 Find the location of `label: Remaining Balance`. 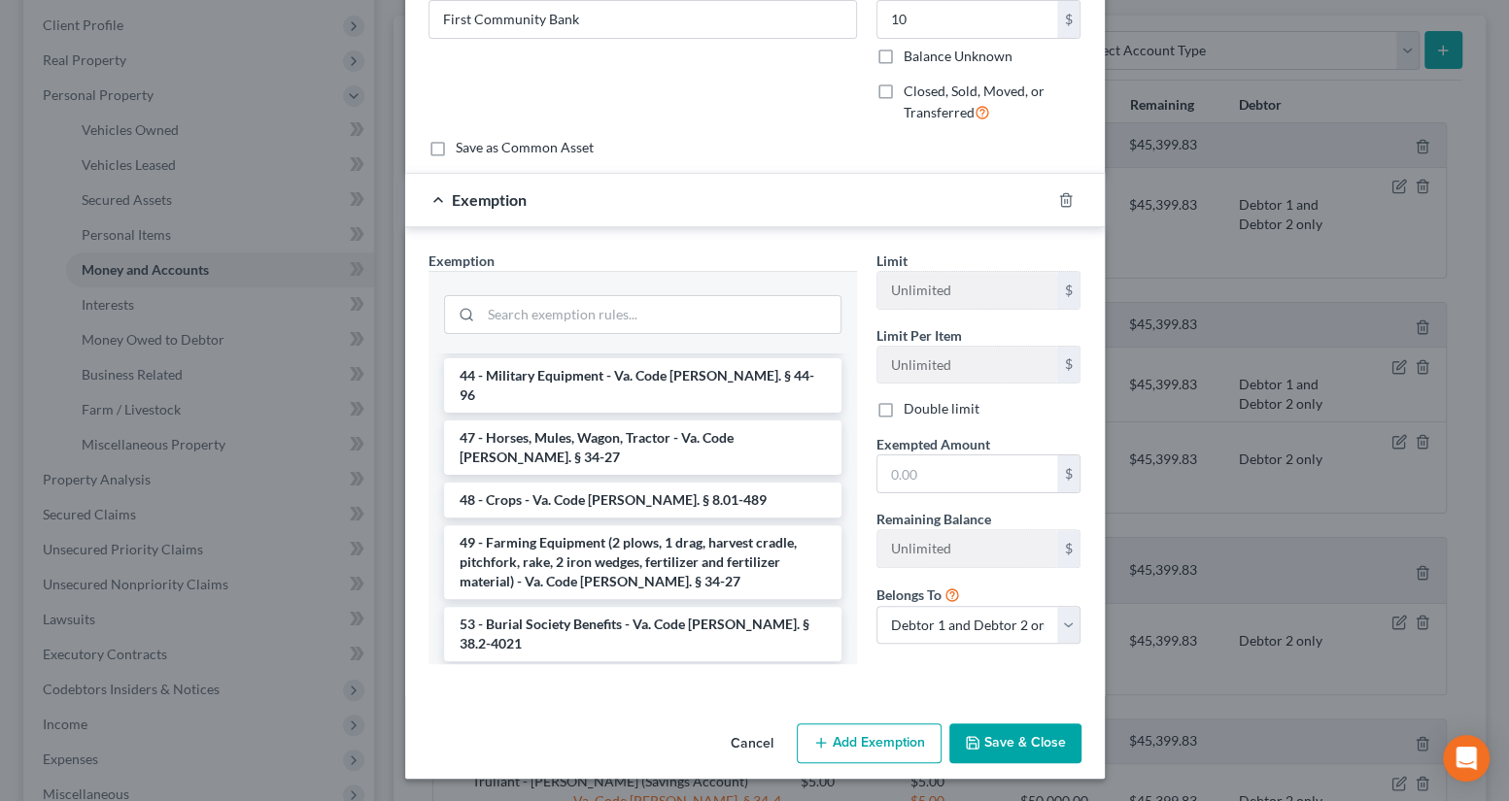

label: Remaining Balance is located at coordinates (934, 519).